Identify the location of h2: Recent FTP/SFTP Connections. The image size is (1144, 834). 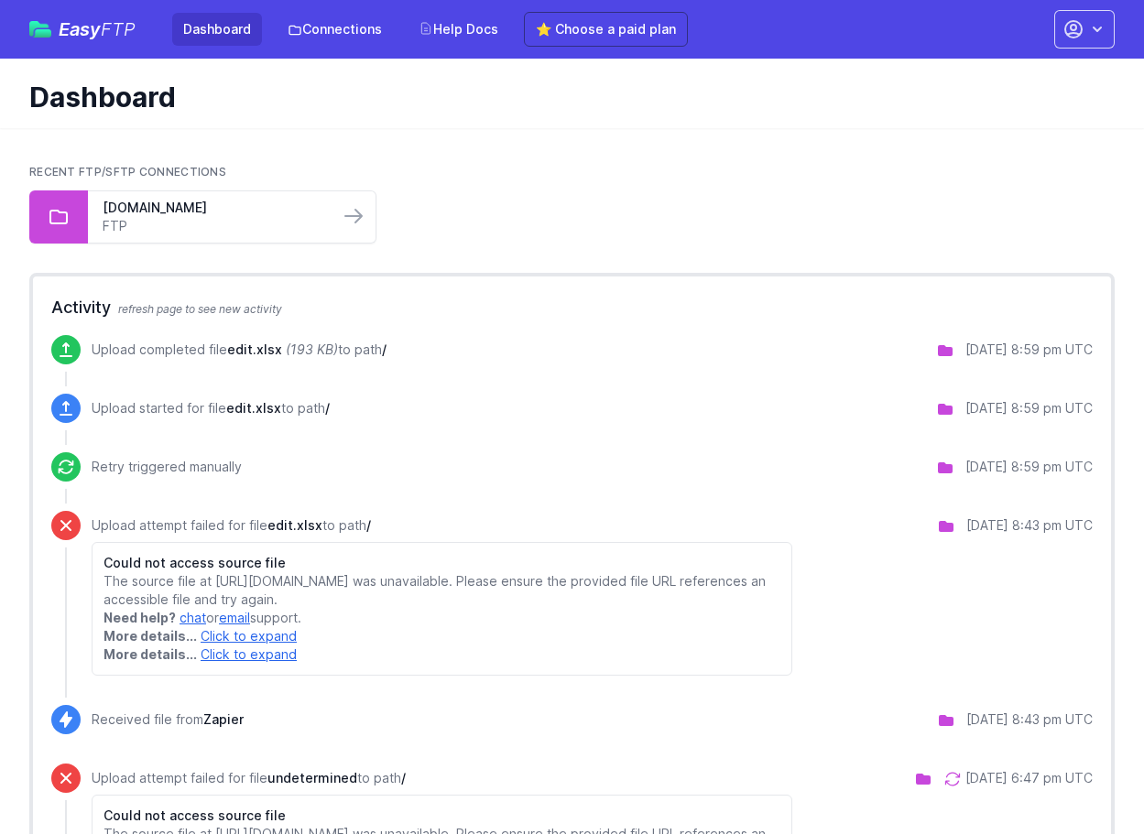
(571, 172).